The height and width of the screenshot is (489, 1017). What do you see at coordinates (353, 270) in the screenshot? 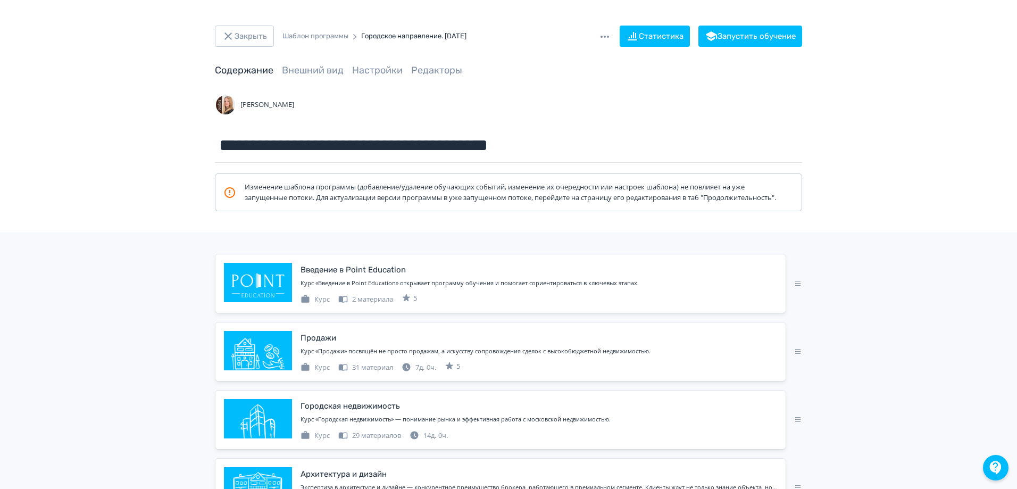
I see `div: Введение в Point Education` at bounding box center [353, 270].